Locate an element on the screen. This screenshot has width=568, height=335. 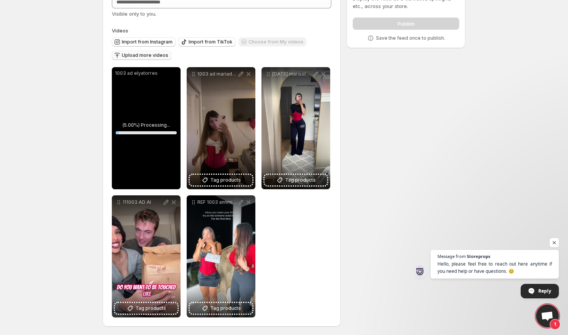
div: 1003 ad elyatorres(5.00%) Processing...5% is located at coordinates (146, 128).